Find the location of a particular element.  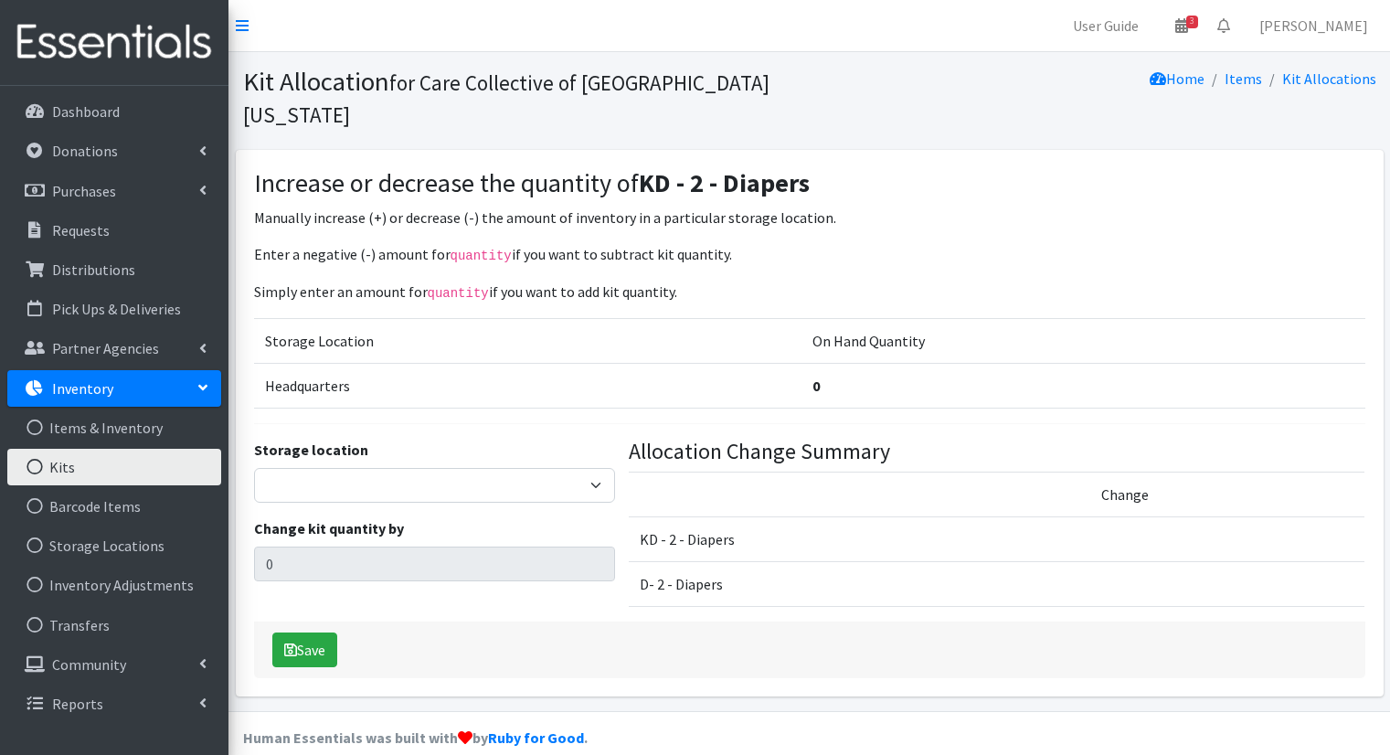

td: D- 2 - Diapers is located at coordinates (860, 584).